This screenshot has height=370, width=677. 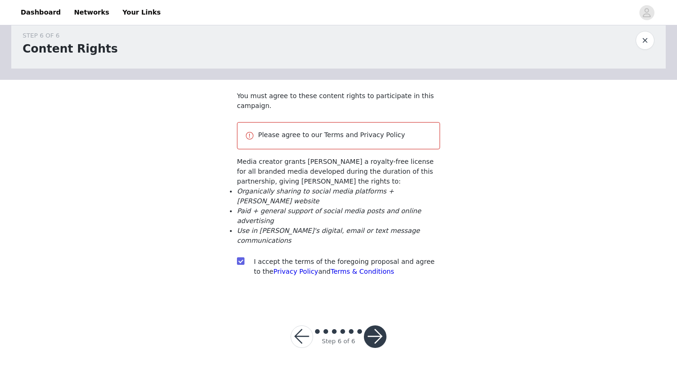 What do you see at coordinates (344, 267) in the screenshot?
I see `span: I accept the terms of the foregoing proposal and agree to the and` at bounding box center [344, 267].